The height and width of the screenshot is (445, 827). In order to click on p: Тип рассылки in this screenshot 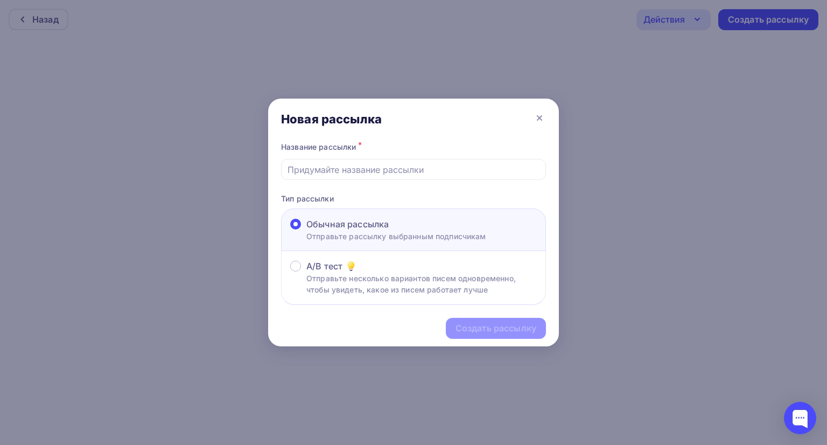, I will do `click(414, 198)`.